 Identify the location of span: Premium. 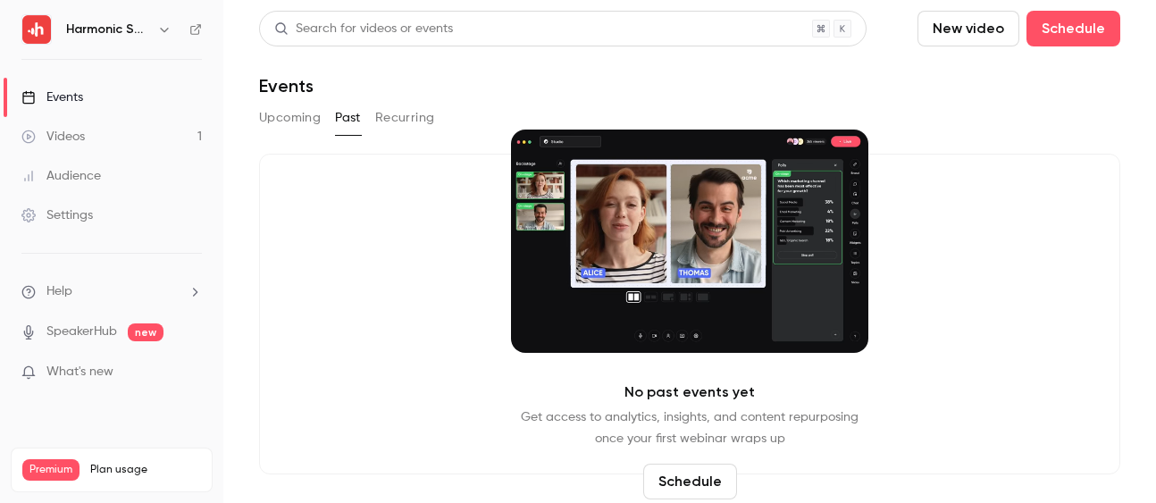
(51, 470).